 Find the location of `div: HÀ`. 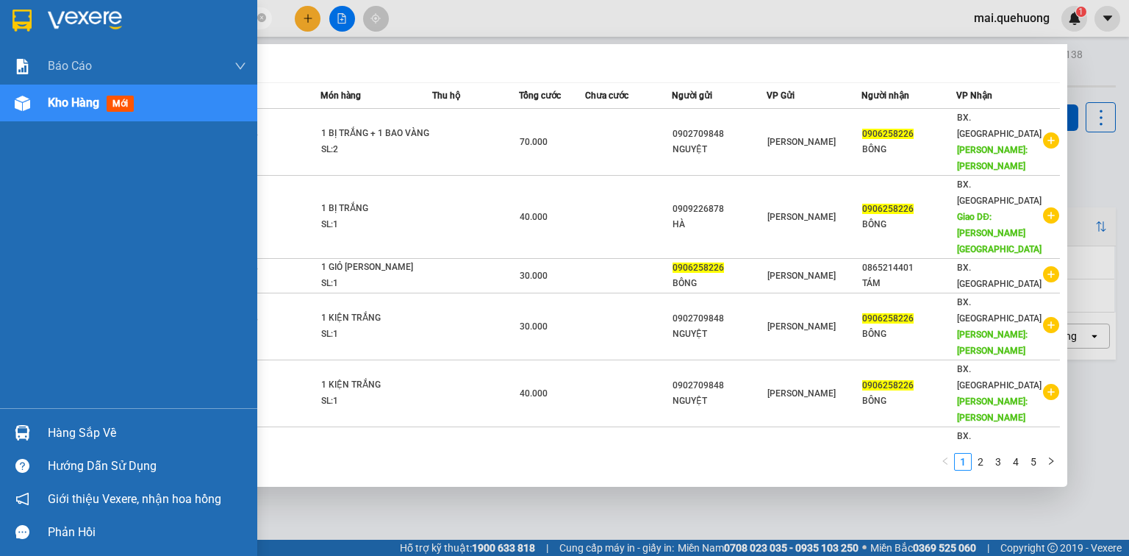

div: HÀ is located at coordinates (719, 224).